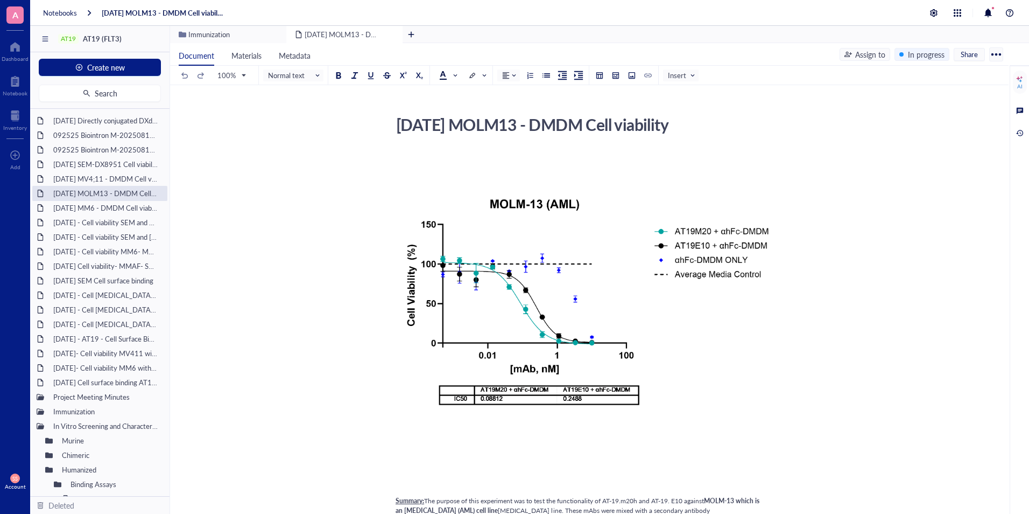 The image size is (1029, 514). I want to click on span: Document, so click(197, 55).